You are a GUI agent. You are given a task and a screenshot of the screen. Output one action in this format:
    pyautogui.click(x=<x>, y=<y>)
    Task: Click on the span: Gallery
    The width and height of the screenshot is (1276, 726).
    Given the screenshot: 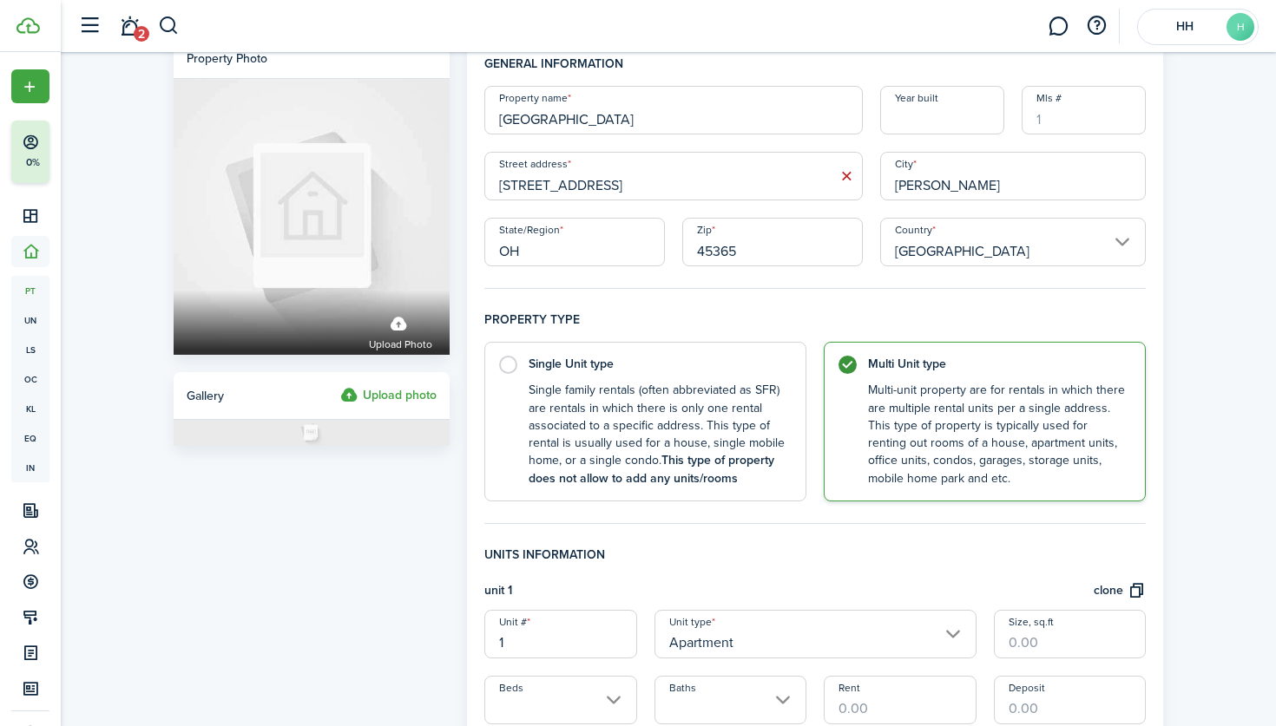 What is the action you would take?
    pyautogui.click(x=205, y=396)
    